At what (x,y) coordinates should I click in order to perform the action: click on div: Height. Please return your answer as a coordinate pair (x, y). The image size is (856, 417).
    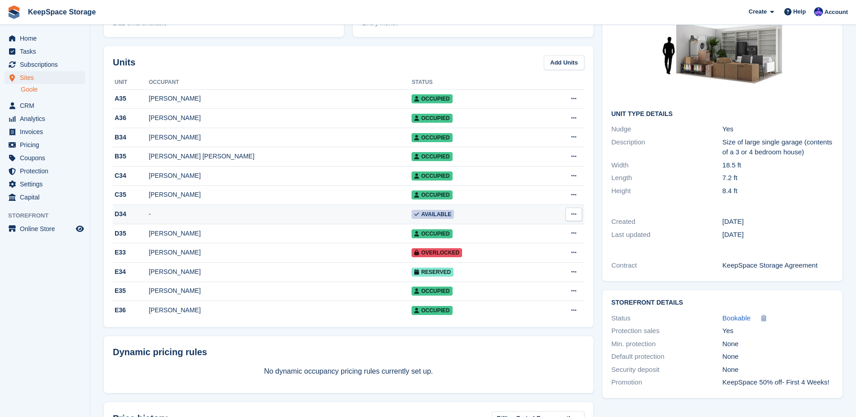
    Looking at the image, I should click on (667, 191).